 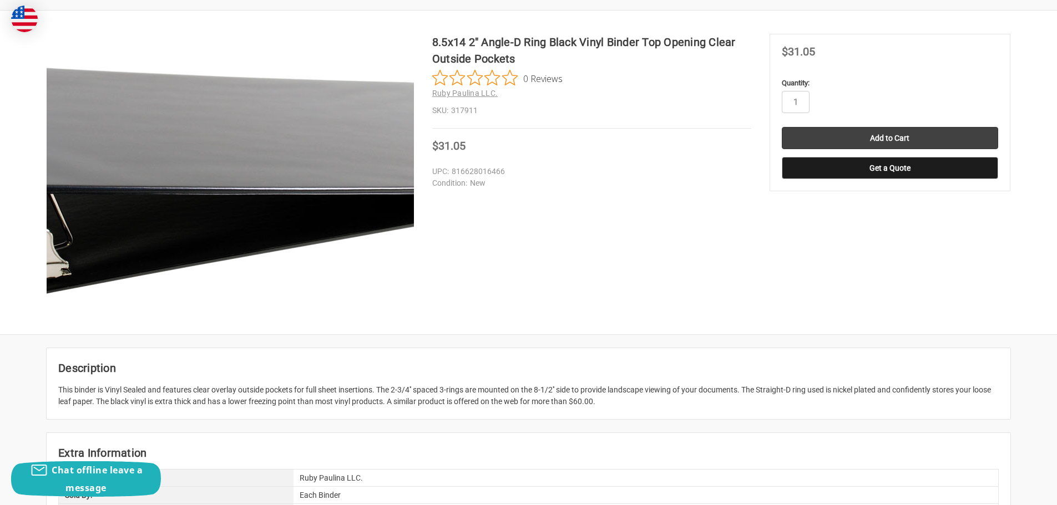 I want to click on dt: SKU:, so click(x=440, y=110).